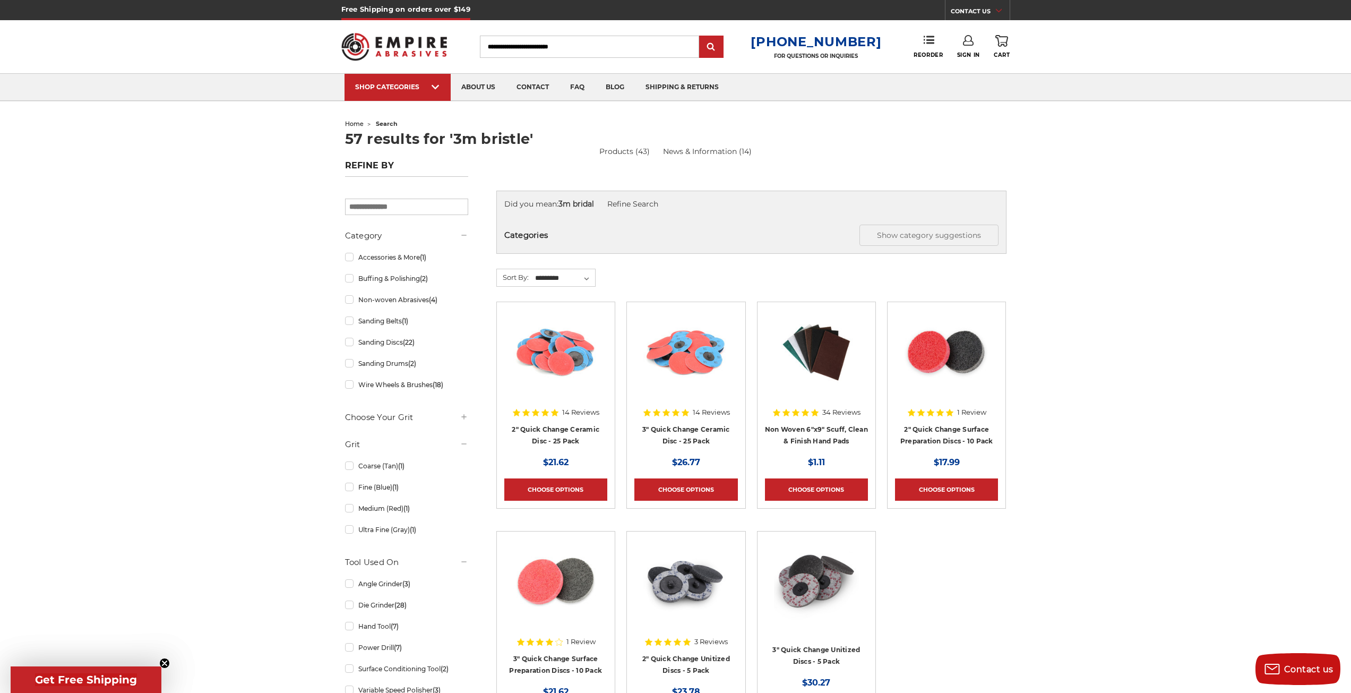 The width and height of the screenshot is (1351, 693). I want to click on a: 3" Quick Change Ceramic Disc - 25 Pack, so click(686, 435).